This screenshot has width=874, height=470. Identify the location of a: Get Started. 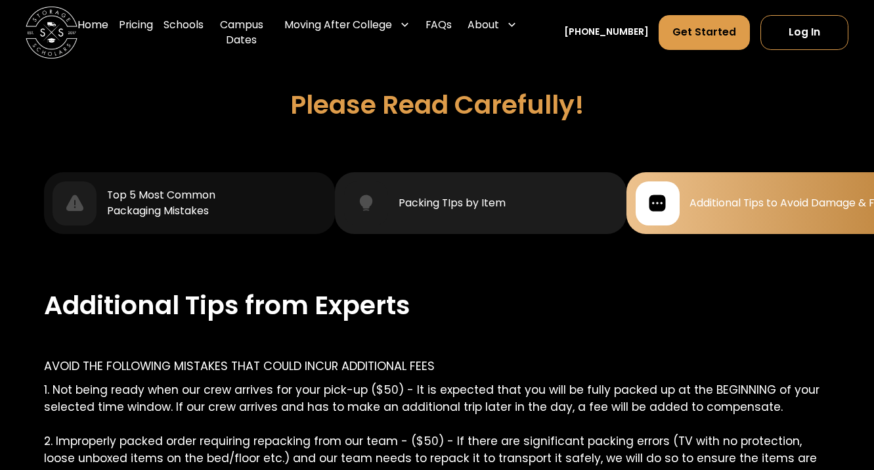
(704, 32).